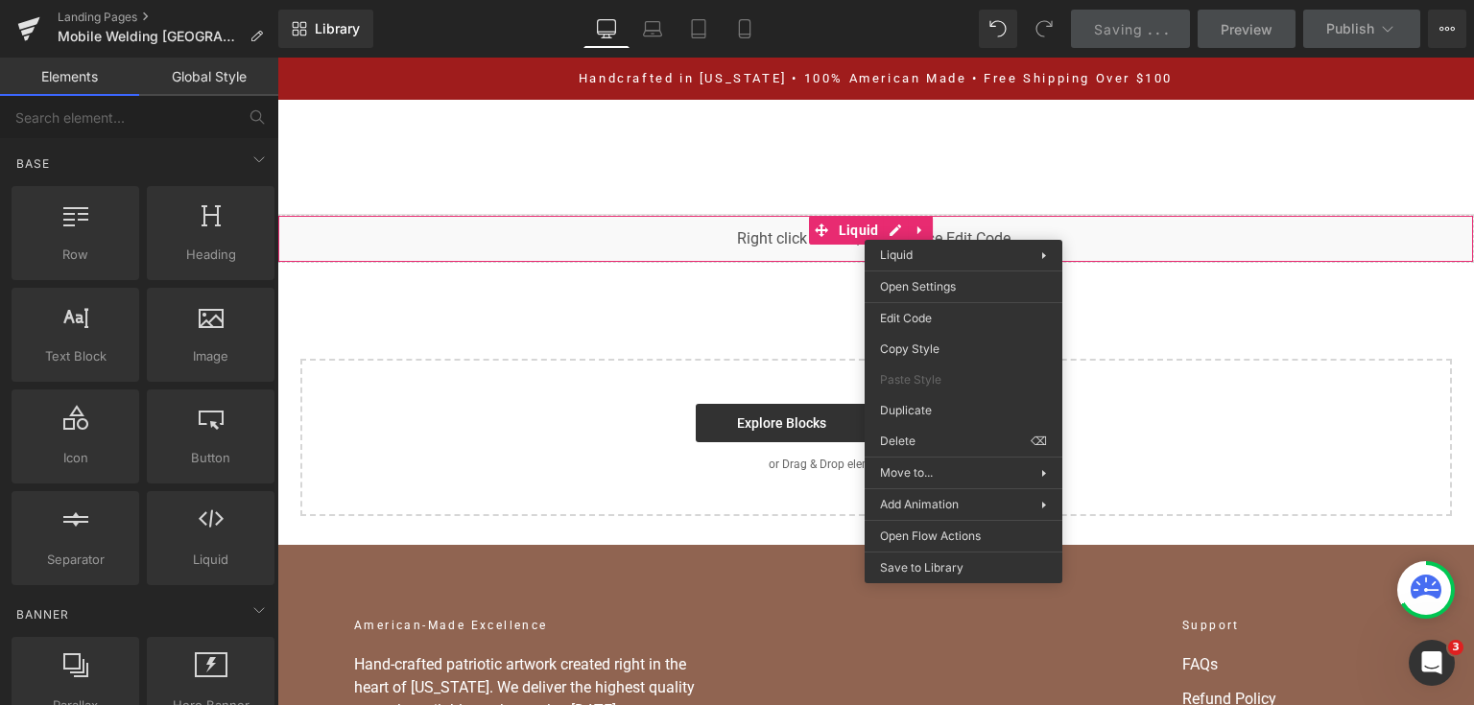 The height and width of the screenshot is (705, 1474). I want to click on span: Delete, so click(955, 441).